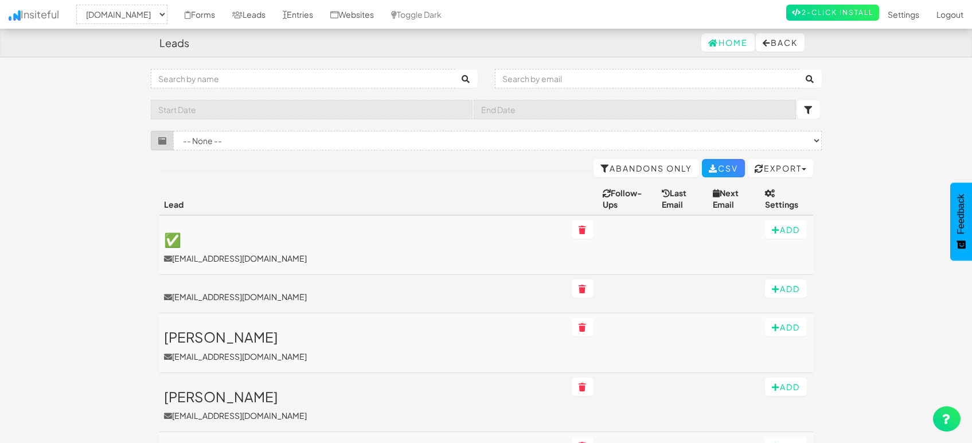 The image size is (972, 443). What do you see at coordinates (647, 79) in the screenshot?
I see `input: Search by email` at bounding box center [647, 79].